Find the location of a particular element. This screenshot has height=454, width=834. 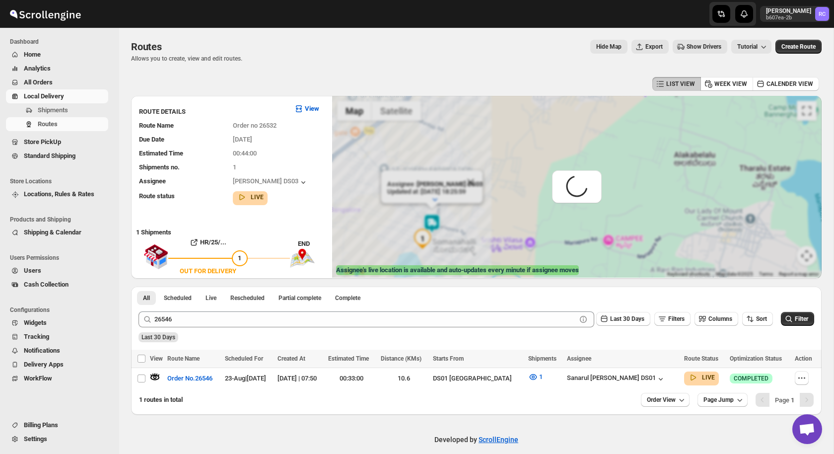

span: WorkFlow is located at coordinates (38, 378).